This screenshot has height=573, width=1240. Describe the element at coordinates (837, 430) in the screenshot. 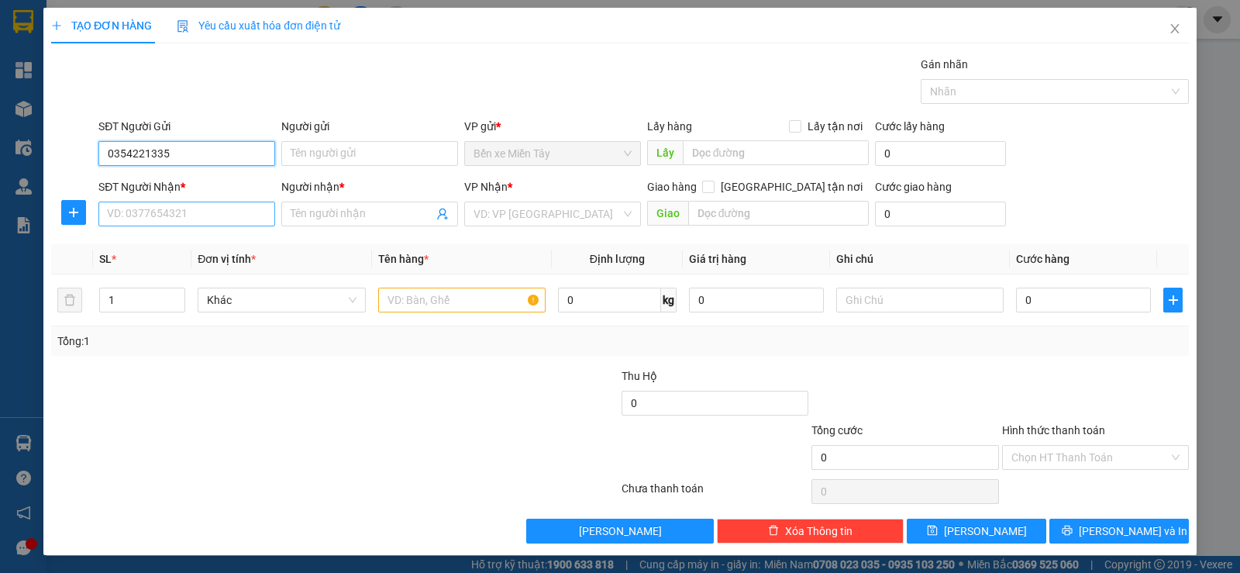

I see `span: Tổng cước` at that location.